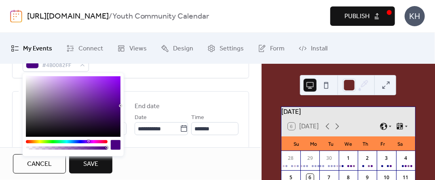  Describe the element at coordinates (383, 144) in the screenshot. I see `div: Fr` at that location.